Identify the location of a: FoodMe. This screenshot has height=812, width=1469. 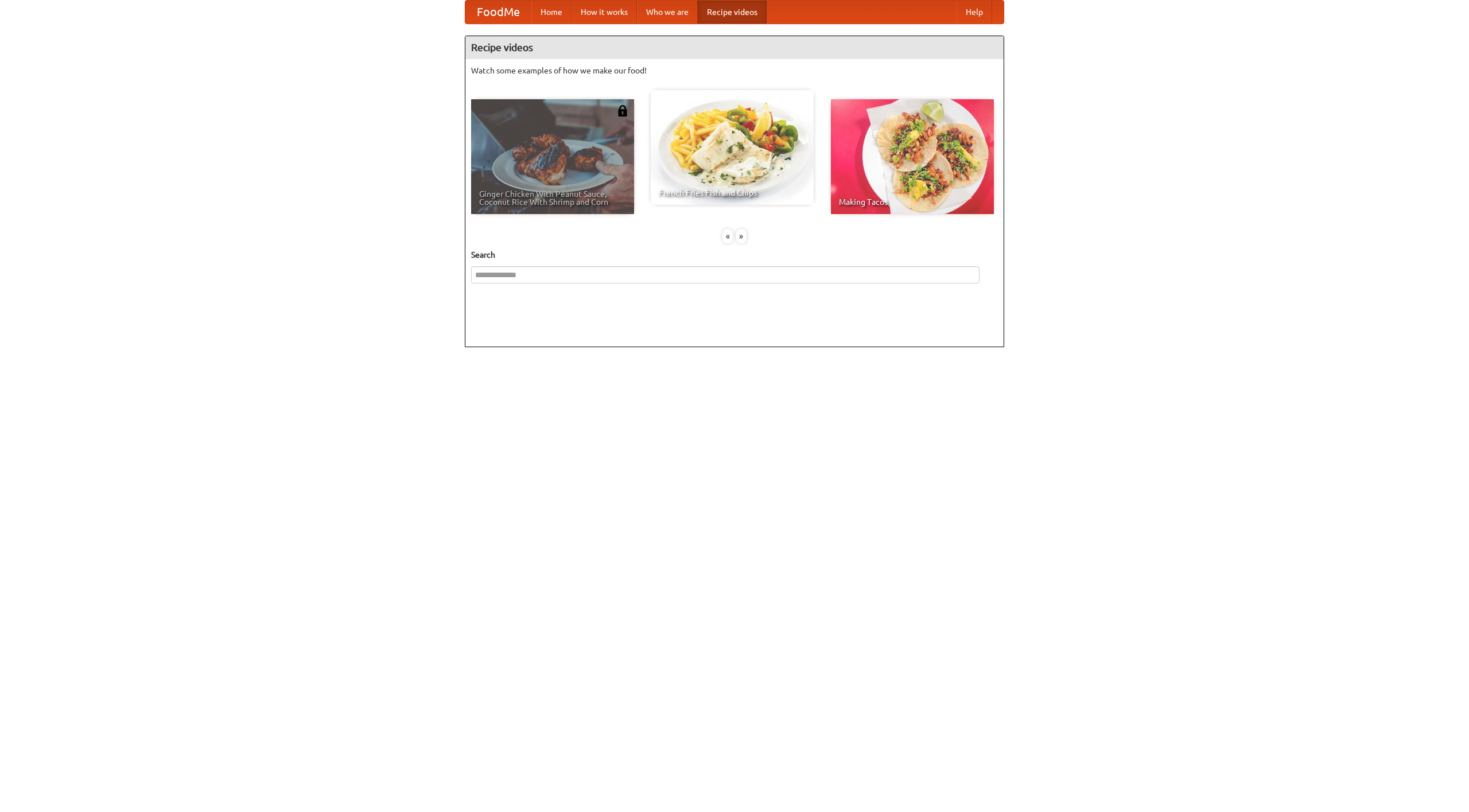
(498, 12).